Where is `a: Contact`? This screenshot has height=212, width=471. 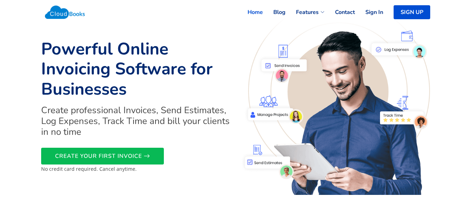 a: Contact is located at coordinates (340, 12).